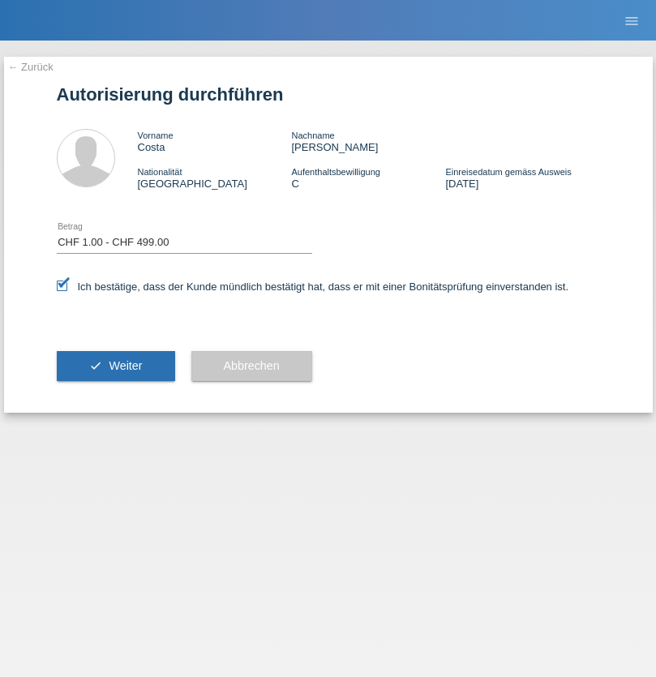 The image size is (656, 677). Describe the element at coordinates (368, 178) in the screenshot. I see `div: C` at that location.